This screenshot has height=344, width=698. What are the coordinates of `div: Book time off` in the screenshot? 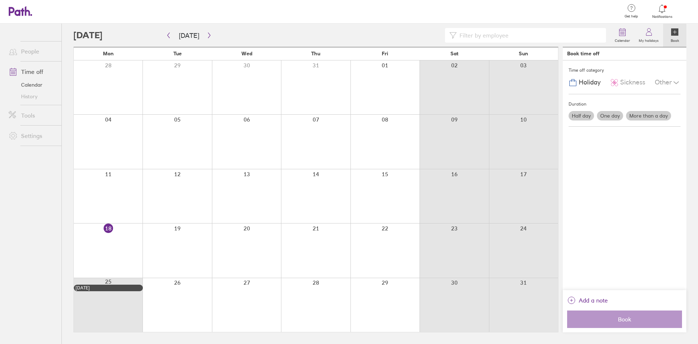 It's located at (583, 53).